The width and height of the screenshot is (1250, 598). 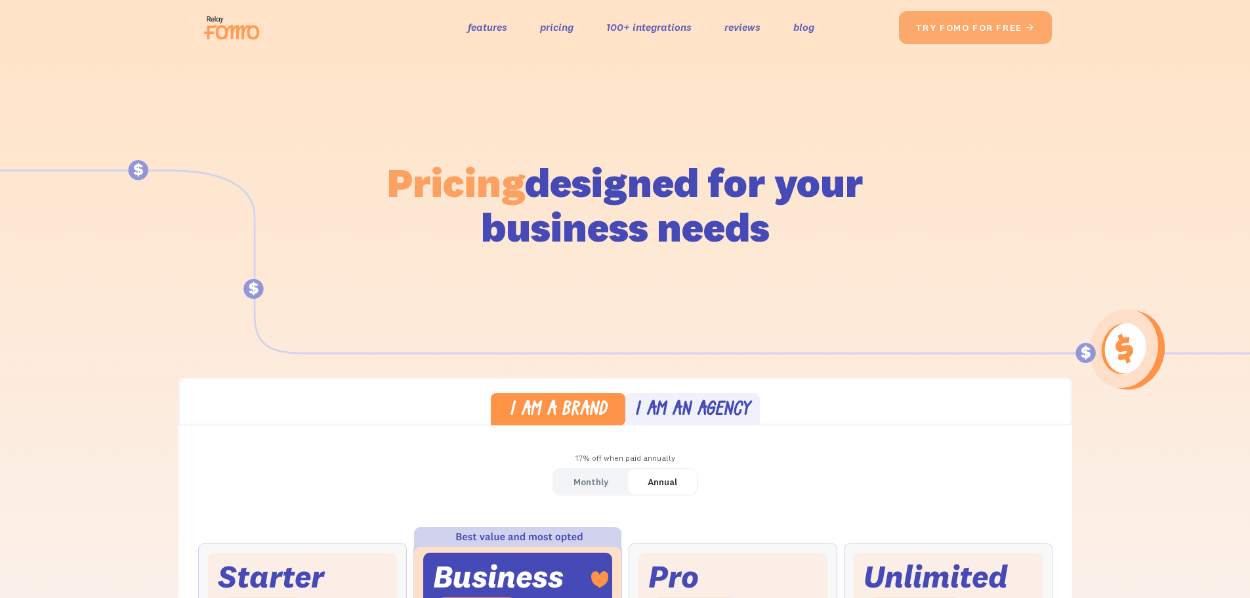 What do you see at coordinates (498, 576) in the screenshot?
I see `div: Business` at bounding box center [498, 576].